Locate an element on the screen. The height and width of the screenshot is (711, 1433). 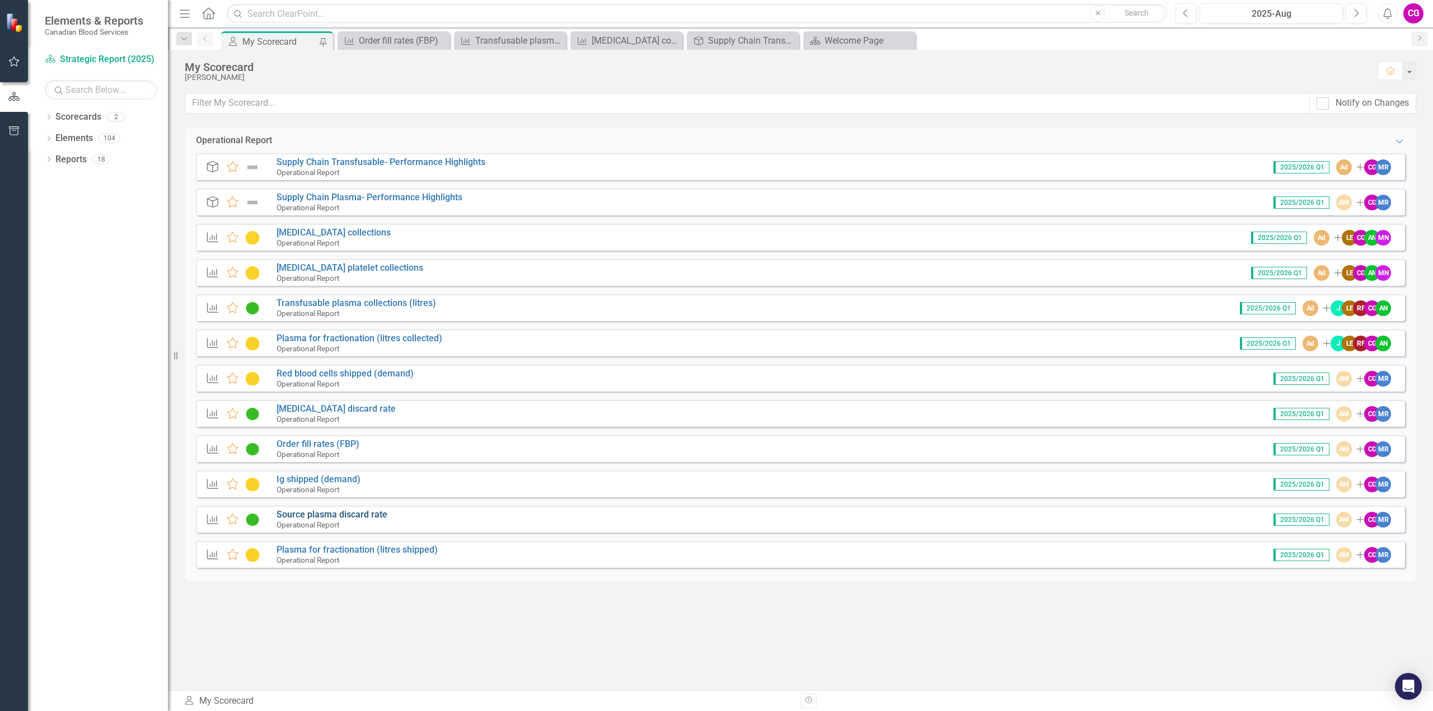
a: Plasma for fractionation (litres collected) is located at coordinates (359, 338).